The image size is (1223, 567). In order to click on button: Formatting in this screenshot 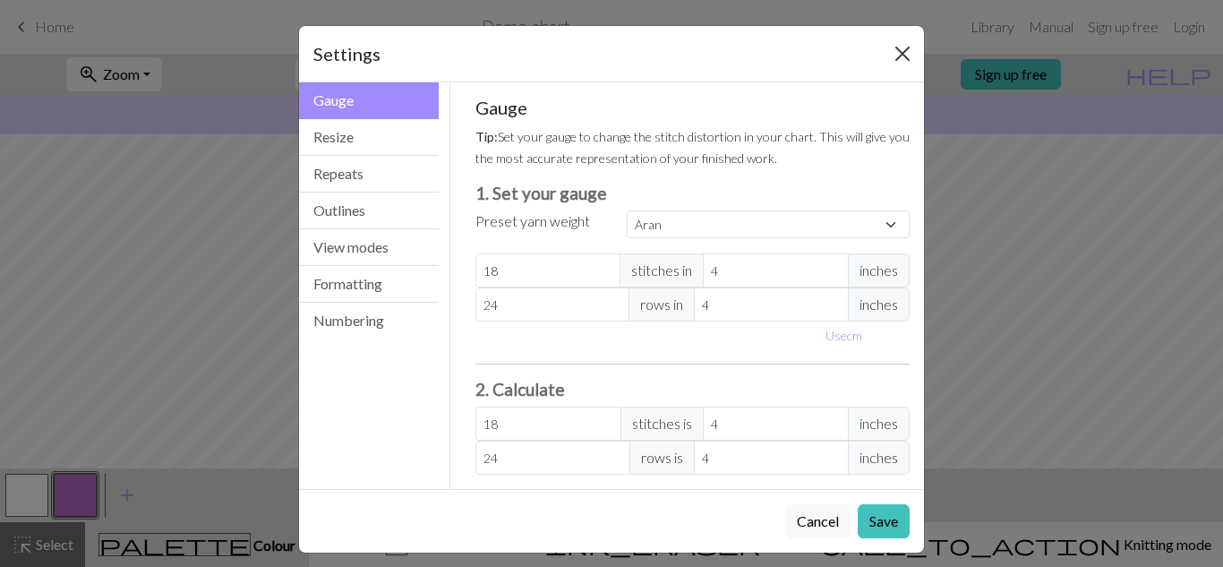, I will do `click(369, 284)`.